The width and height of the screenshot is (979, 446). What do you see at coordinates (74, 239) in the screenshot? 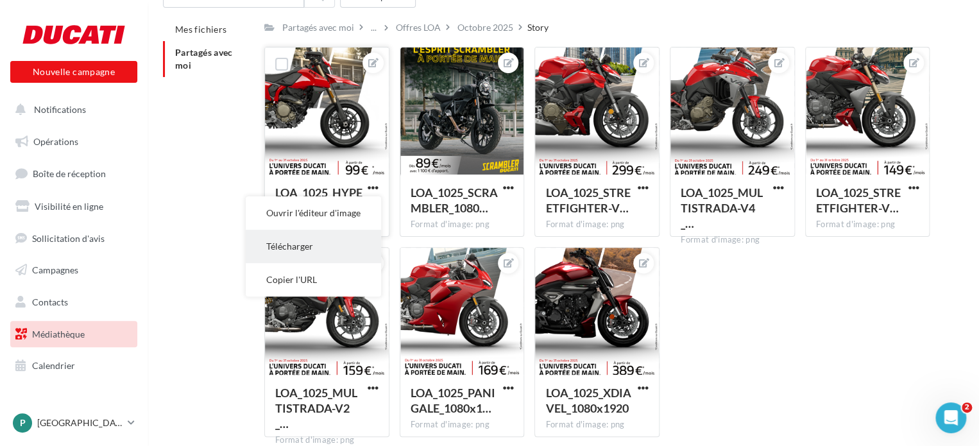
I see `a: Sollicitation d'avis` at bounding box center [74, 239].